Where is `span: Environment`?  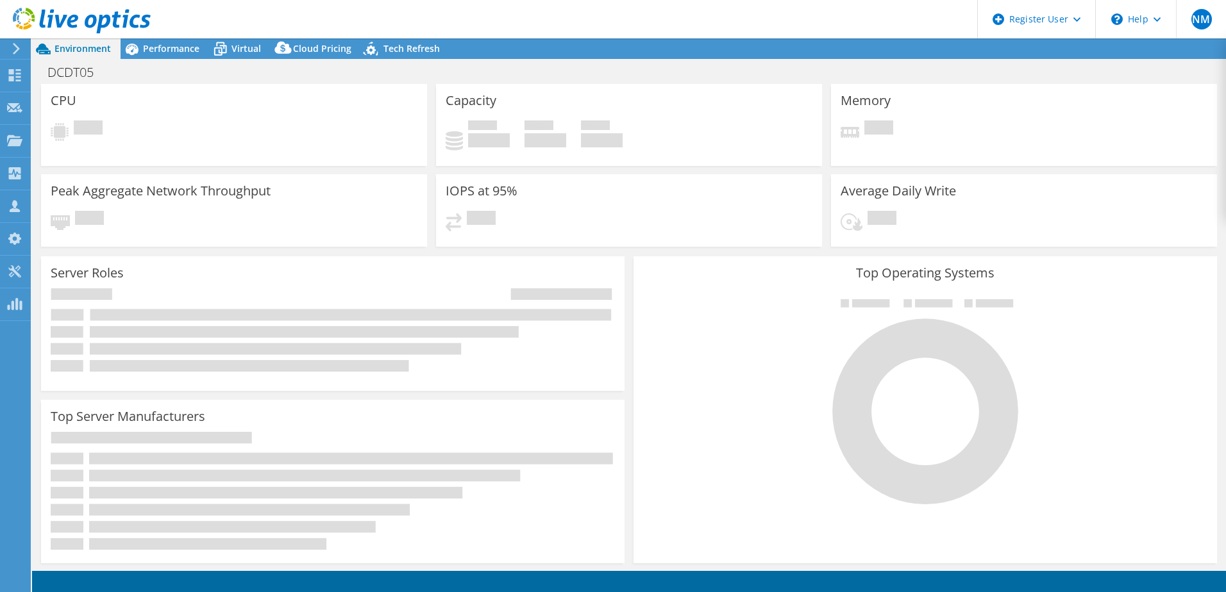 span: Environment is located at coordinates (83, 48).